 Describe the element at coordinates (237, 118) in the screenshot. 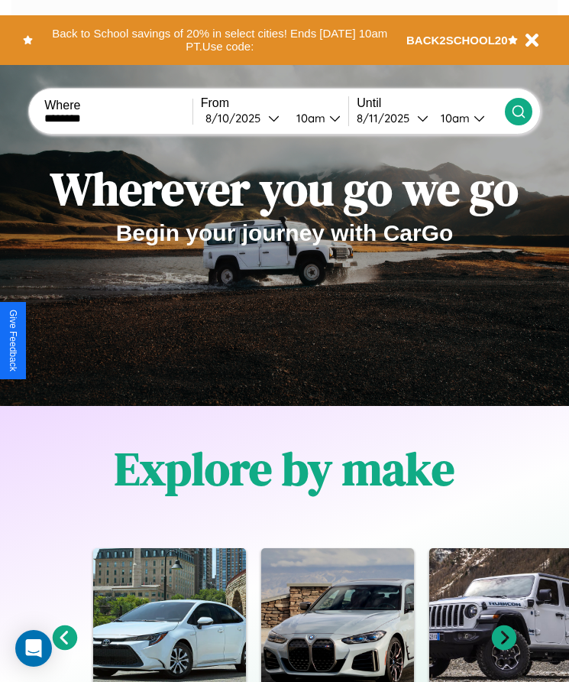

I see `div: 8 / 10 / 2025` at that location.